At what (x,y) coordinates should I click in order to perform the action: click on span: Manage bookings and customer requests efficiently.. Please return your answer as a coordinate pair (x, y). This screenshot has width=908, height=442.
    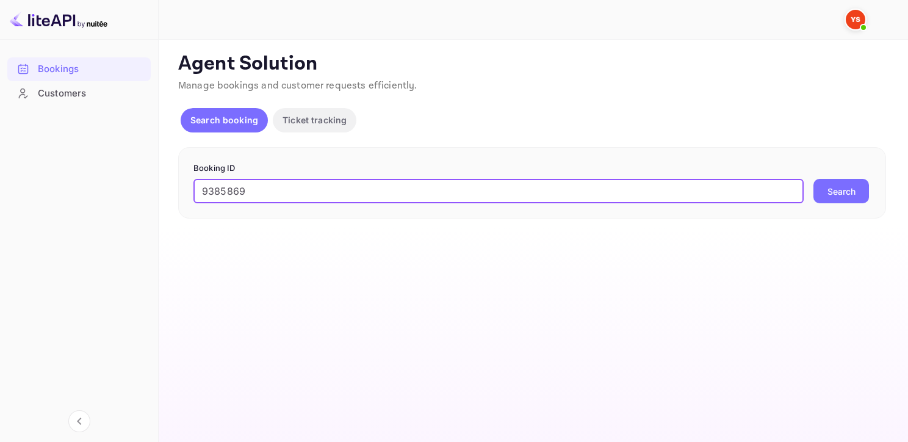
    Looking at the image, I should click on (298, 85).